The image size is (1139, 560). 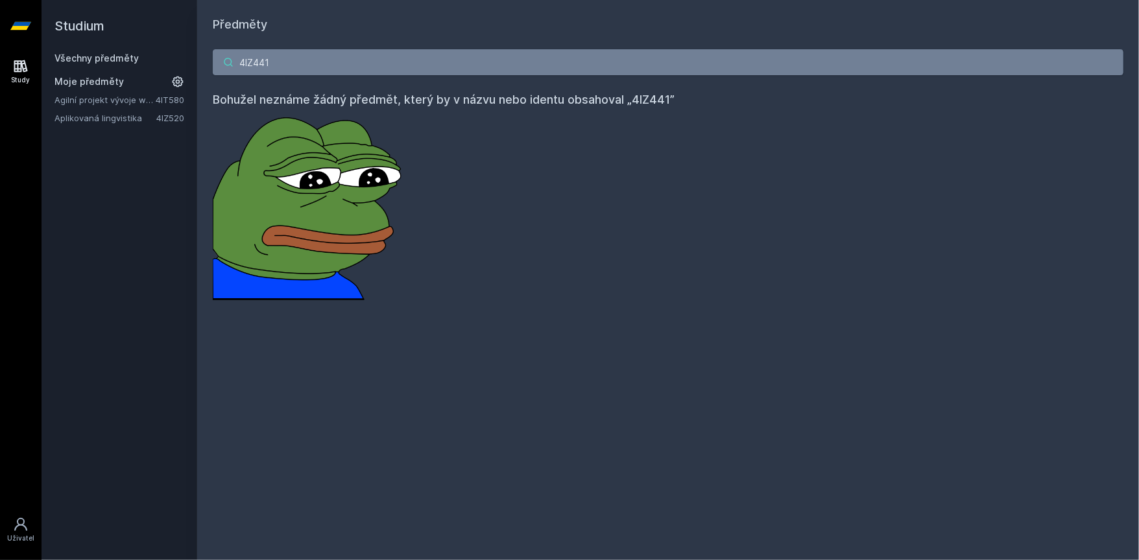 I want to click on a: 4IT580, so click(x=170, y=100).